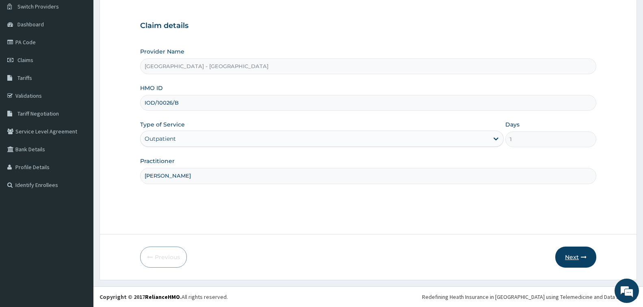  Describe the element at coordinates (162, 125) in the screenshot. I see `label: Type of Service` at that location.